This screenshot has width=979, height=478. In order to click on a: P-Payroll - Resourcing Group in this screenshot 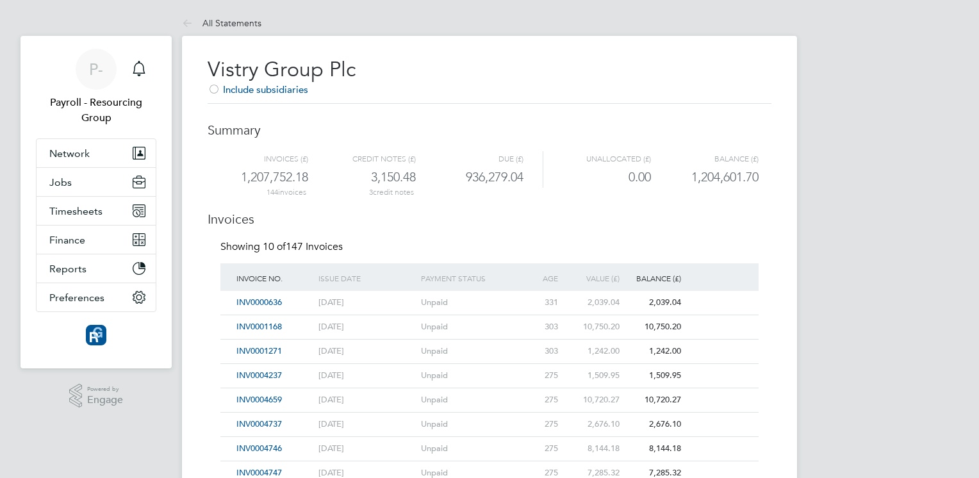, I will do `click(96, 87)`.